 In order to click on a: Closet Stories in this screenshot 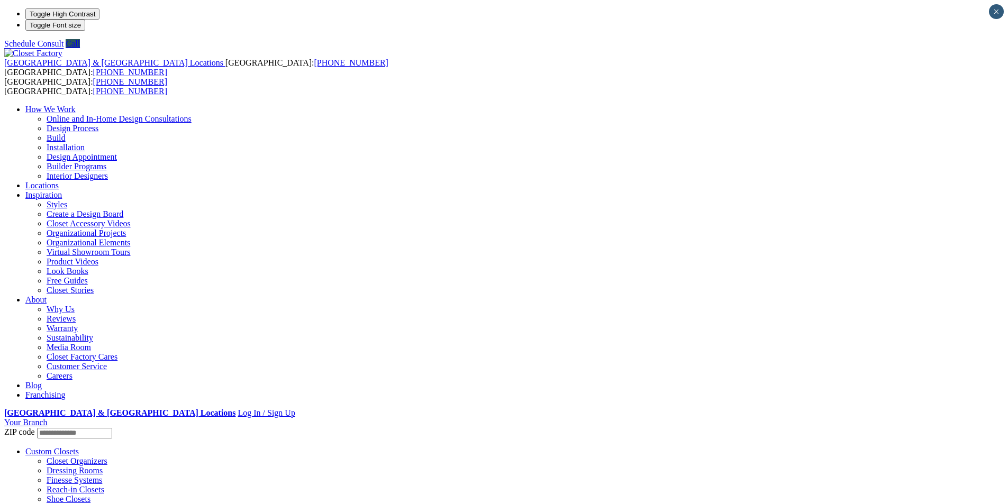, I will do `click(70, 290)`.